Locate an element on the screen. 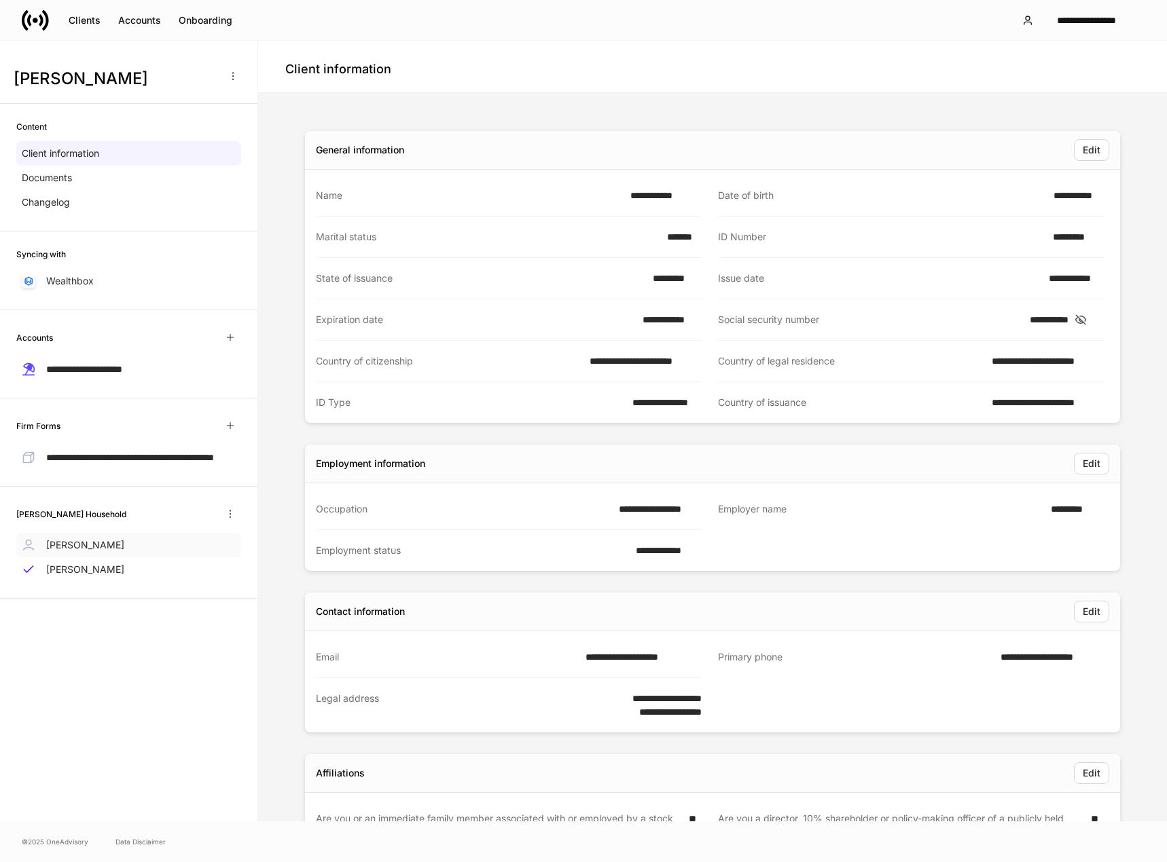 The width and height of the screenshot is (1167, 862). p: Changelog is located at coordinates (45, 202).